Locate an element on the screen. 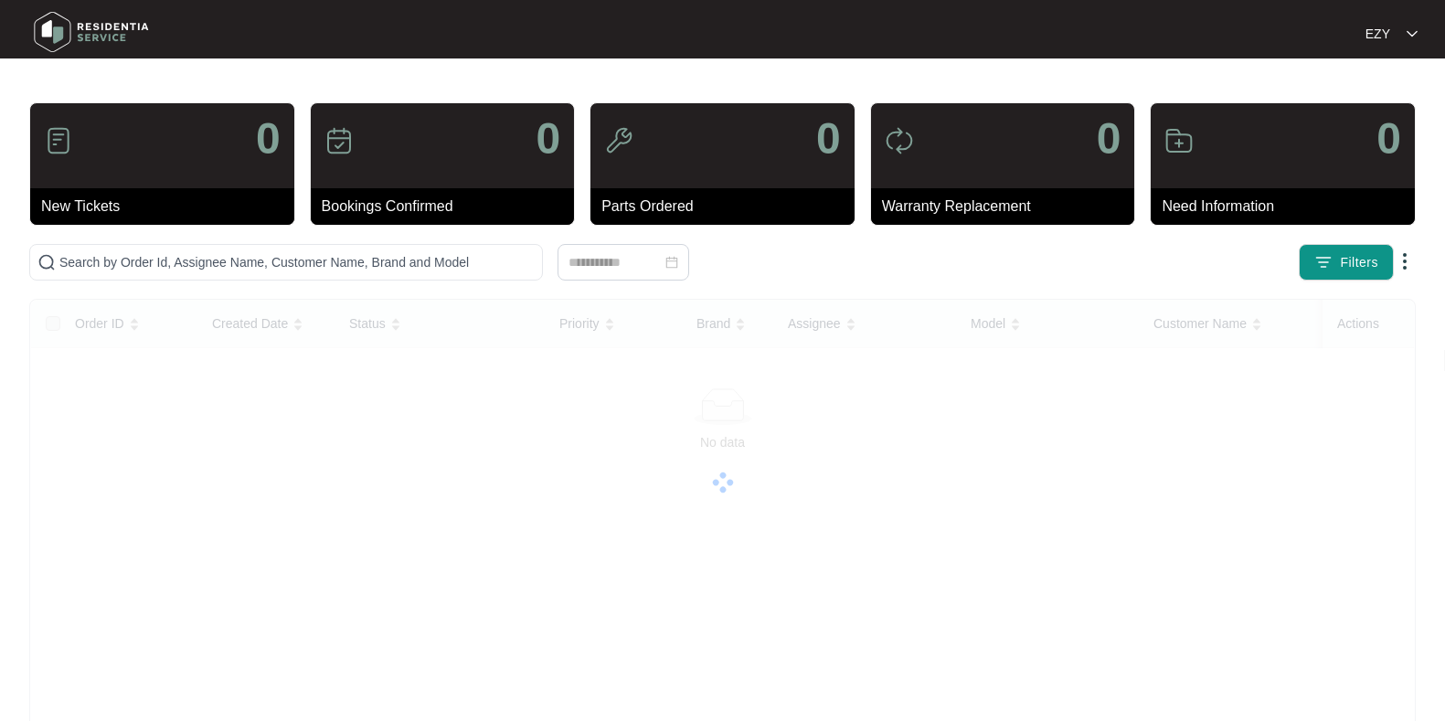 Image resolution: width=1445 pixels, height=721 pixels. p: EZY is located at coordinates (1377, 34).